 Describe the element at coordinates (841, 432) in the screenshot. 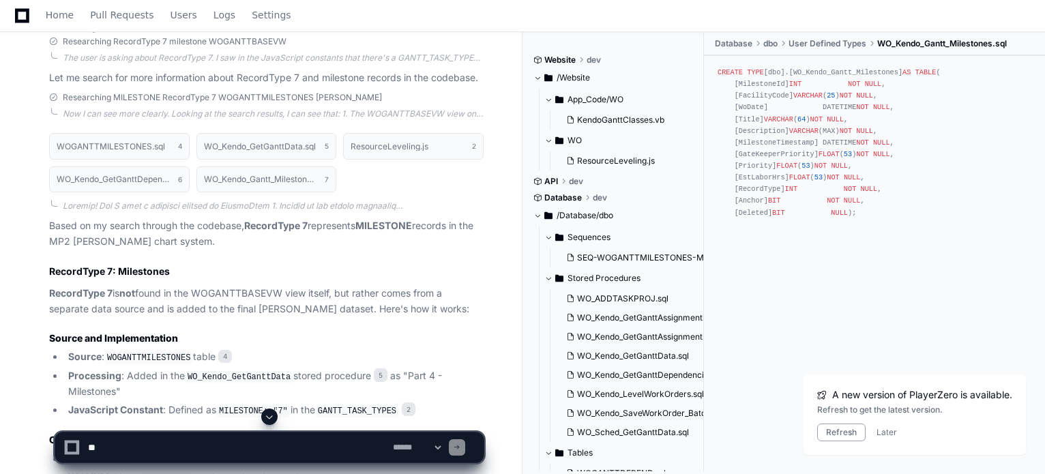

I see `button: Refresh` at that location.